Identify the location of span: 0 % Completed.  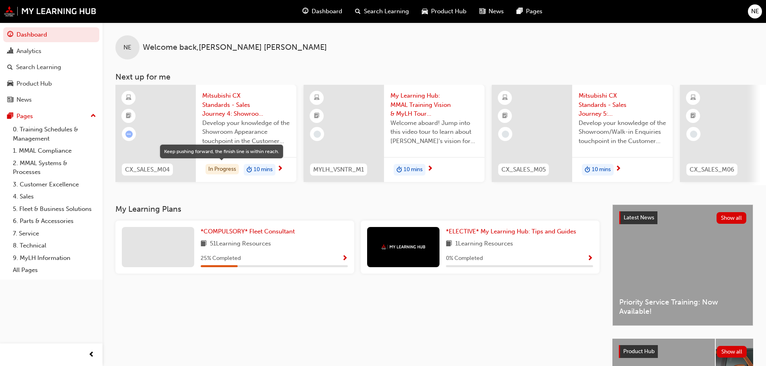
(465, 259).